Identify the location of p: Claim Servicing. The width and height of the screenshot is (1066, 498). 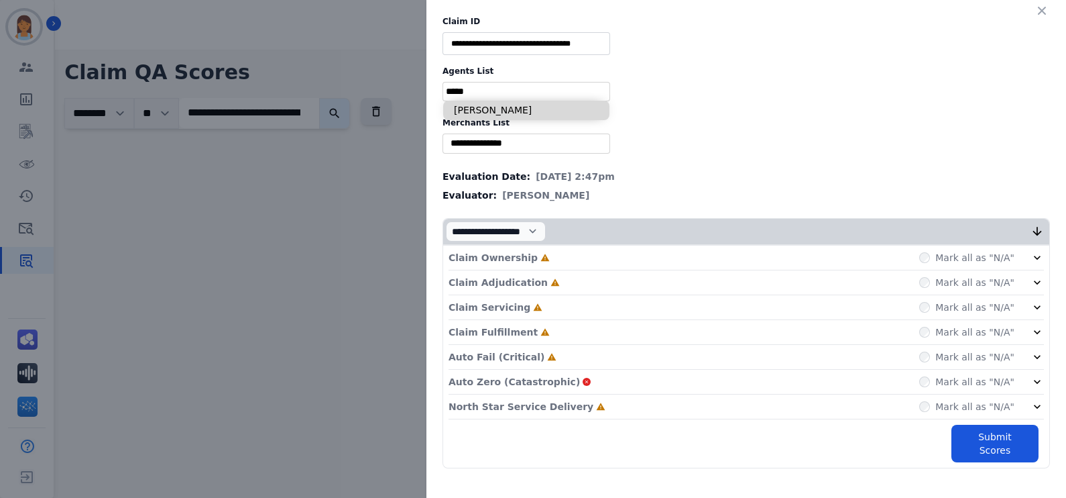
(489, 307).